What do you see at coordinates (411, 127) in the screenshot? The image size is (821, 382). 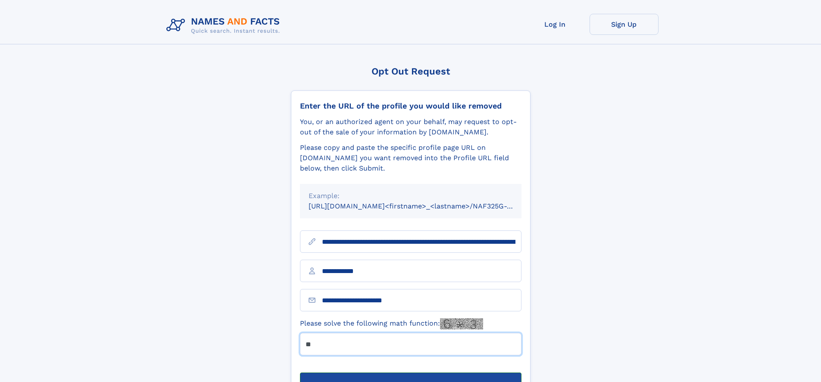 I see `div: You, or an authorized agent on your behalf, may request to opt-out of the sale of your informatio...` at bounding box center [411, 127].